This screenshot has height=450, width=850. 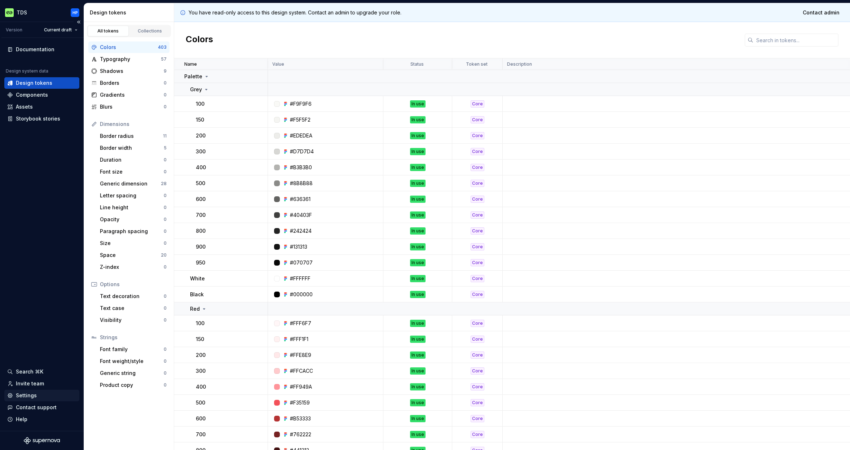 I want to click on div: Font weight/style, so click(x=132, y=361).